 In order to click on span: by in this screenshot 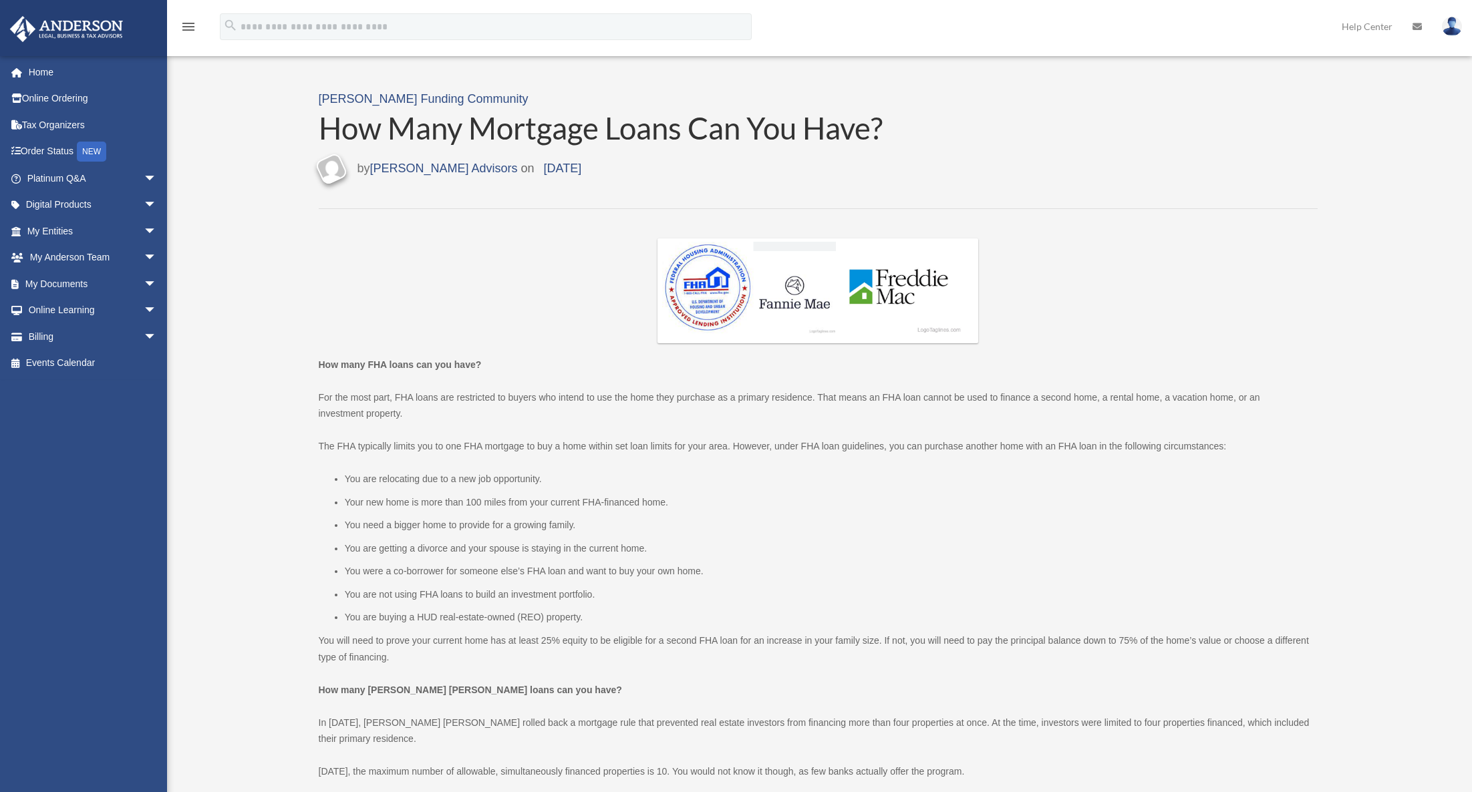, I will do `click(438, 169)`.